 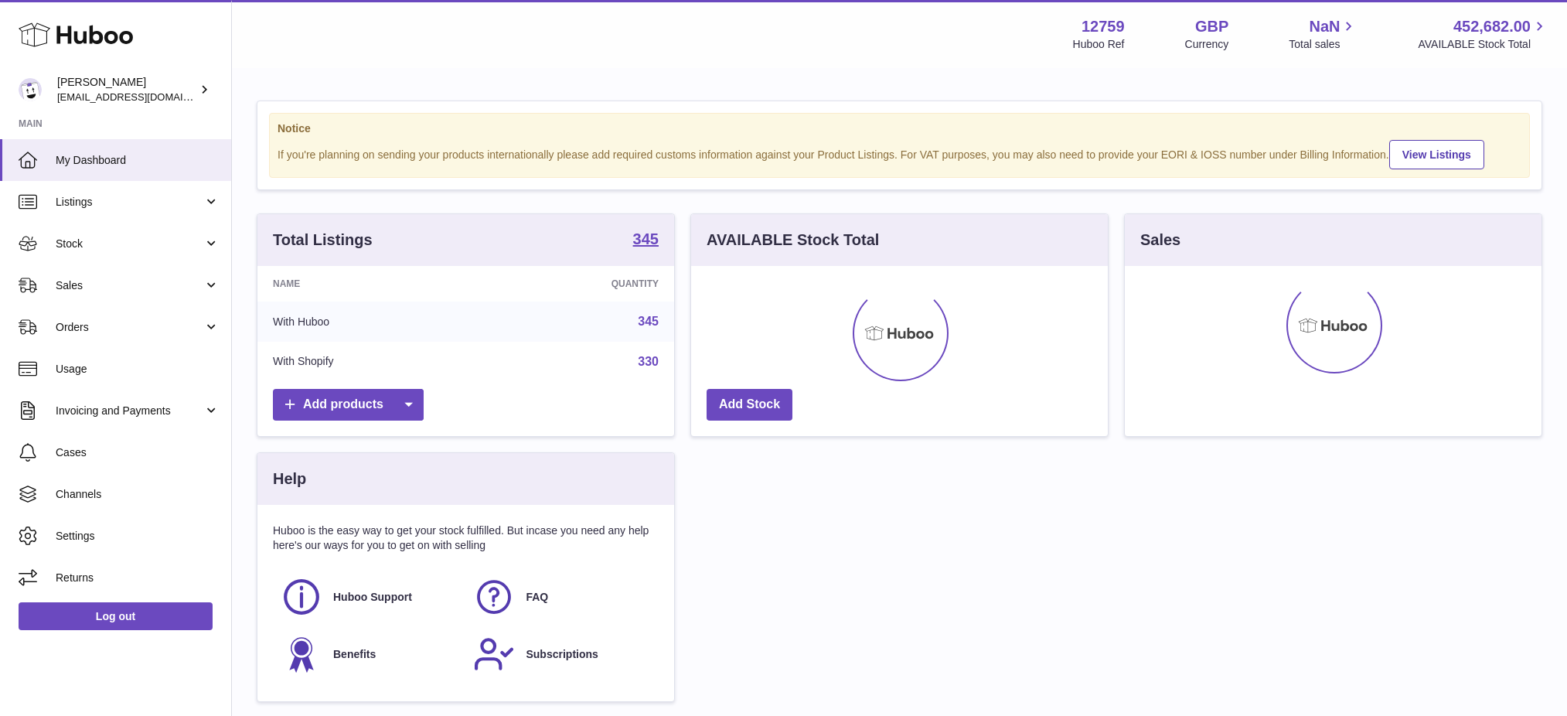 What do you see at coordinates (1323, 34) in the screenshot?
I see `a: NaN Total sales` at bounding box center [1323, 34].